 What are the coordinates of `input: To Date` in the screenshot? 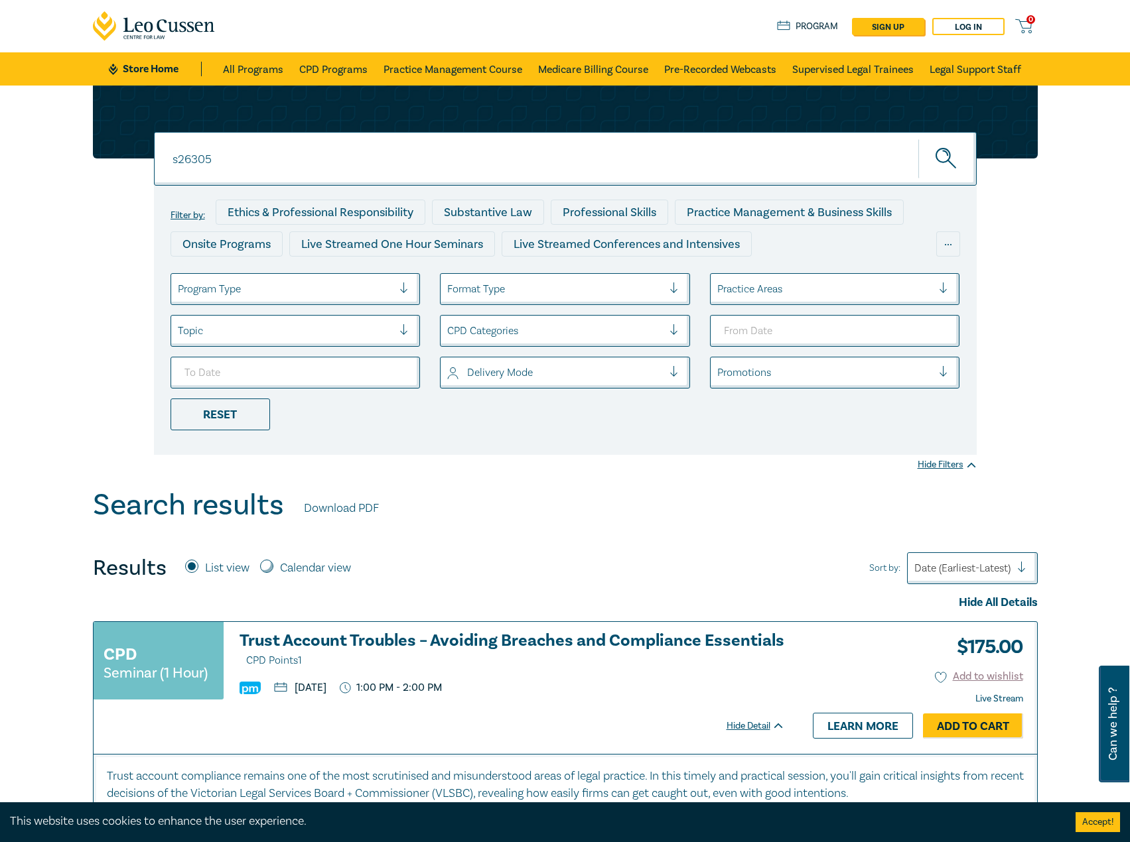 It's located at (295, 373).